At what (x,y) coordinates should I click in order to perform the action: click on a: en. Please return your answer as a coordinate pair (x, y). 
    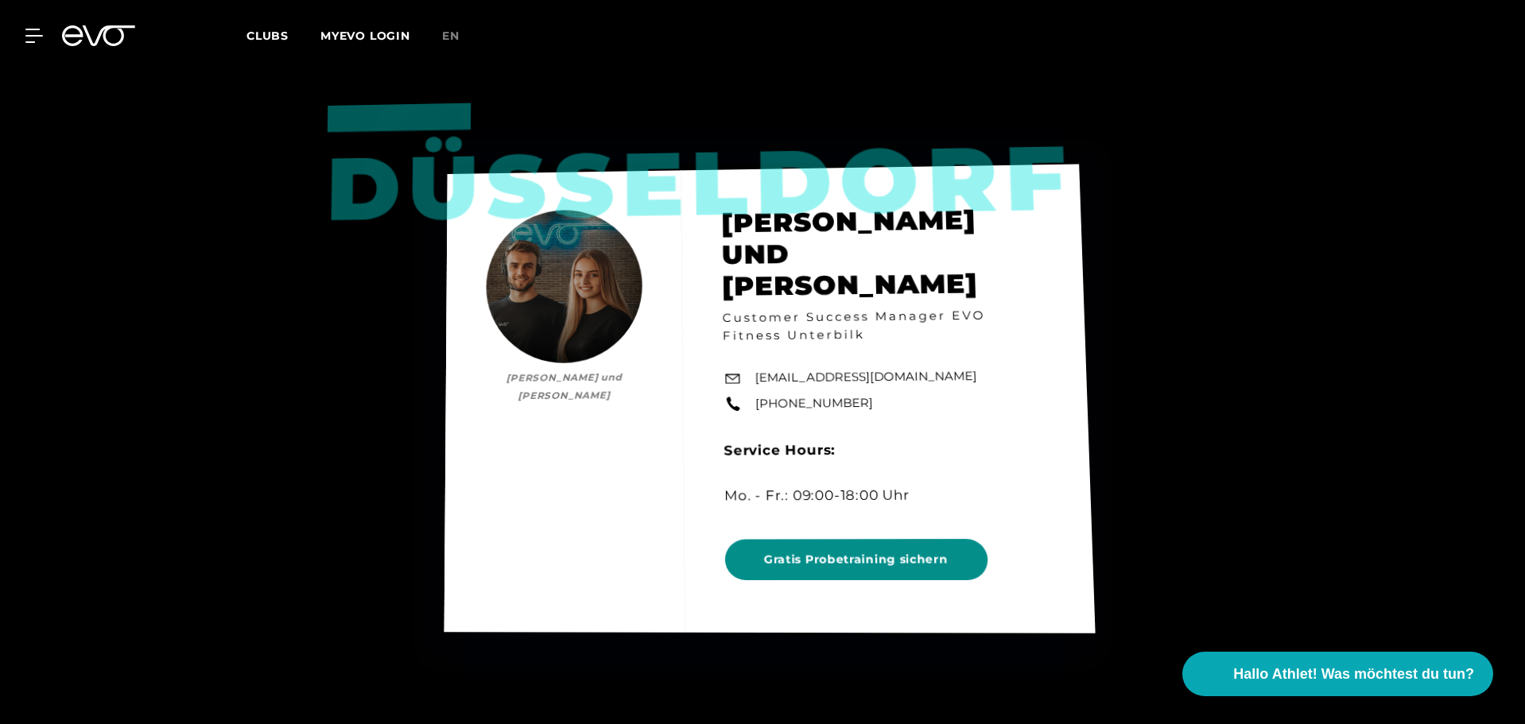
    Looking at the image, I should click on (460, 36).